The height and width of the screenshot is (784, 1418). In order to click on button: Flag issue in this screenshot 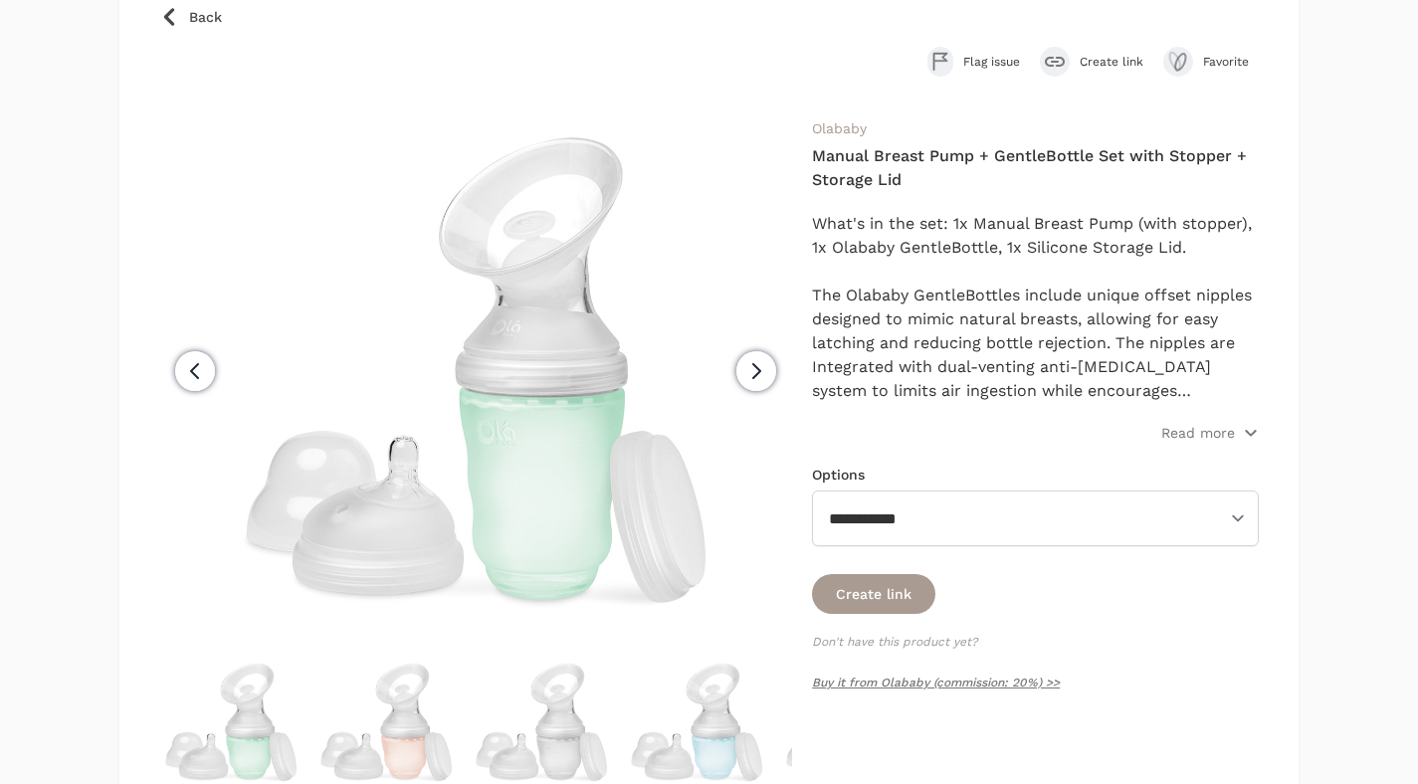, I will do `click(973, 62)`.